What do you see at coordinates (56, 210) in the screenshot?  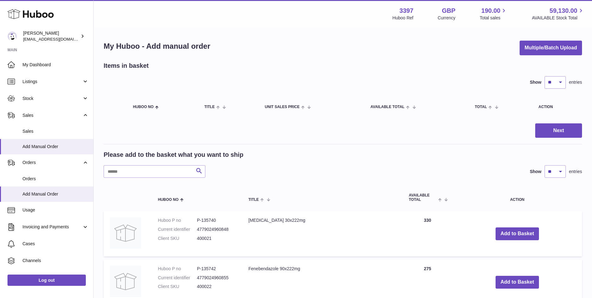 I see `span: Usage` at bounding box center [56, 210].